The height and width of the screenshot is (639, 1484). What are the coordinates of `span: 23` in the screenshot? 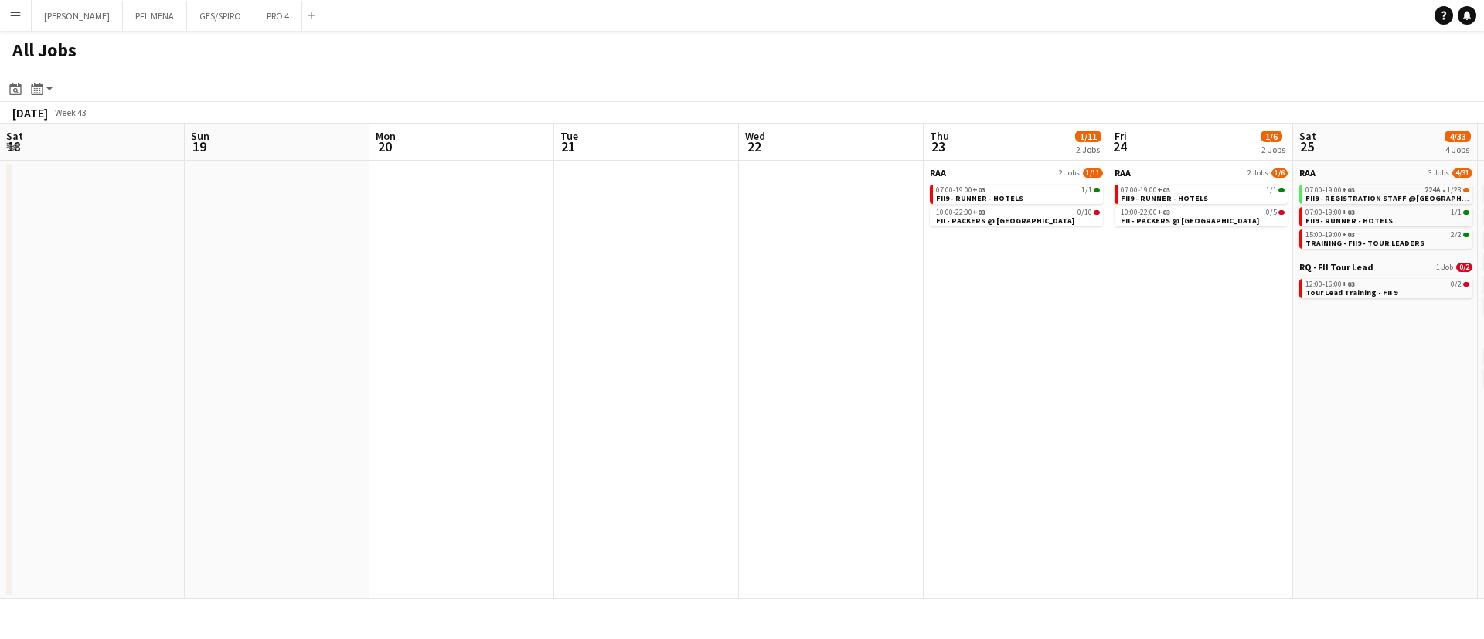 It's located at (939, 146).